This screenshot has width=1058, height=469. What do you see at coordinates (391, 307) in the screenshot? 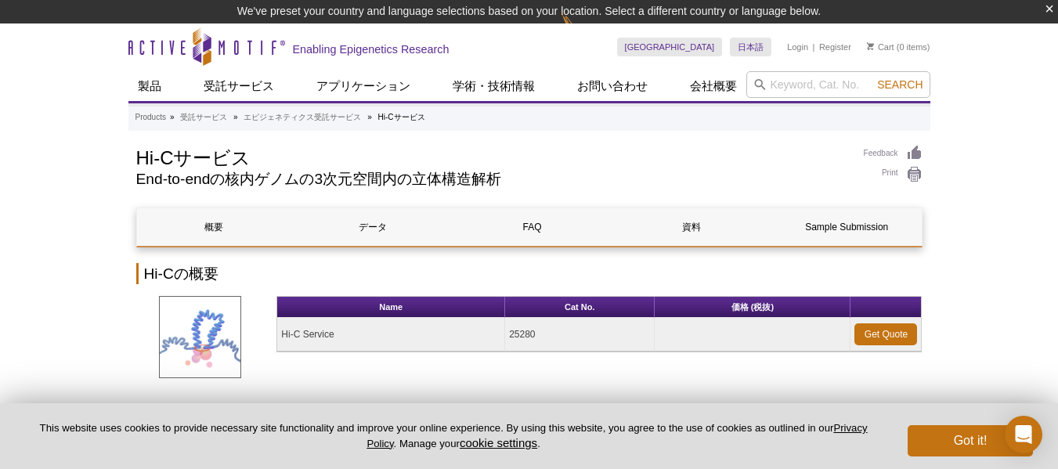
I see `th: Name` at bounding box center [391, 307].